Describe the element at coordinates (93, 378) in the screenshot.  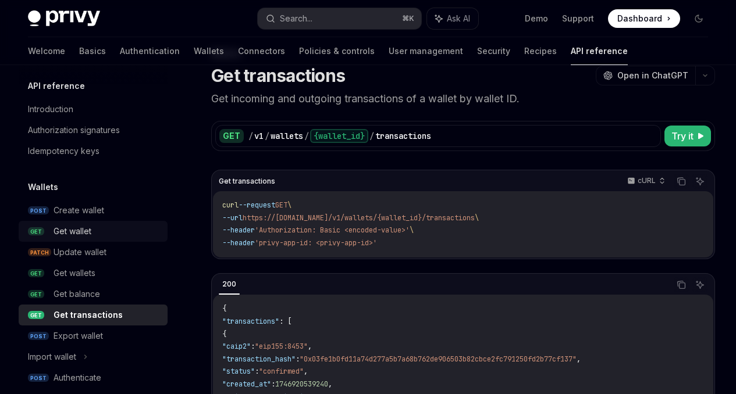
I see `a: POSTAuthenticate` at that location.